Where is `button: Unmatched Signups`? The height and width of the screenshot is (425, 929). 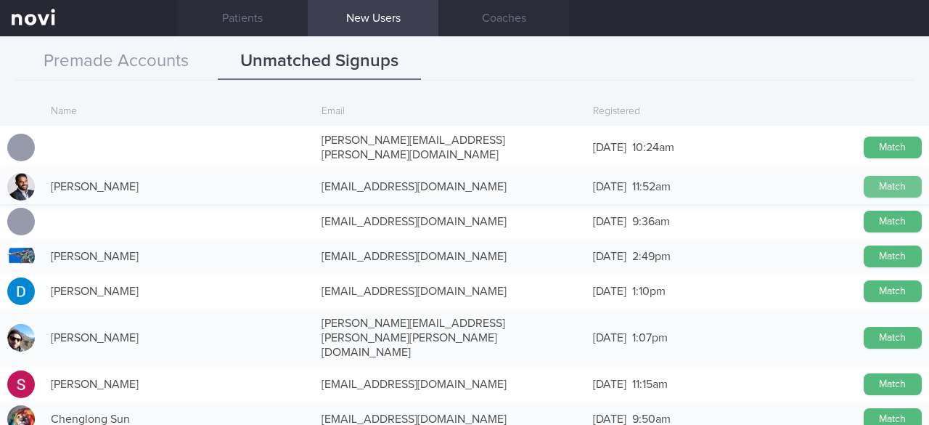
button: Unmatched Signups is located at coordinates (319, 62).